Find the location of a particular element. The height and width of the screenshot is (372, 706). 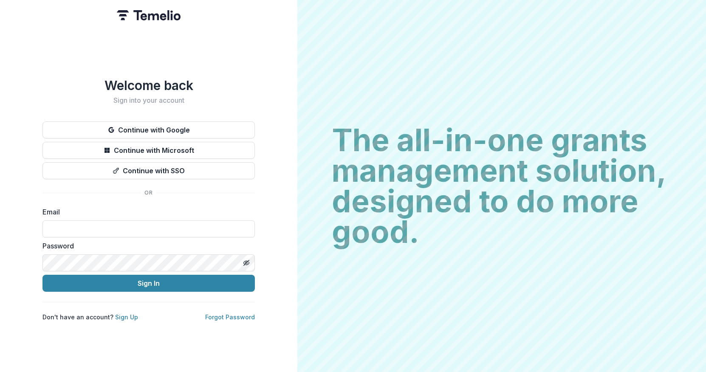

button: Continue with Google is located at coordinates (149, 130).